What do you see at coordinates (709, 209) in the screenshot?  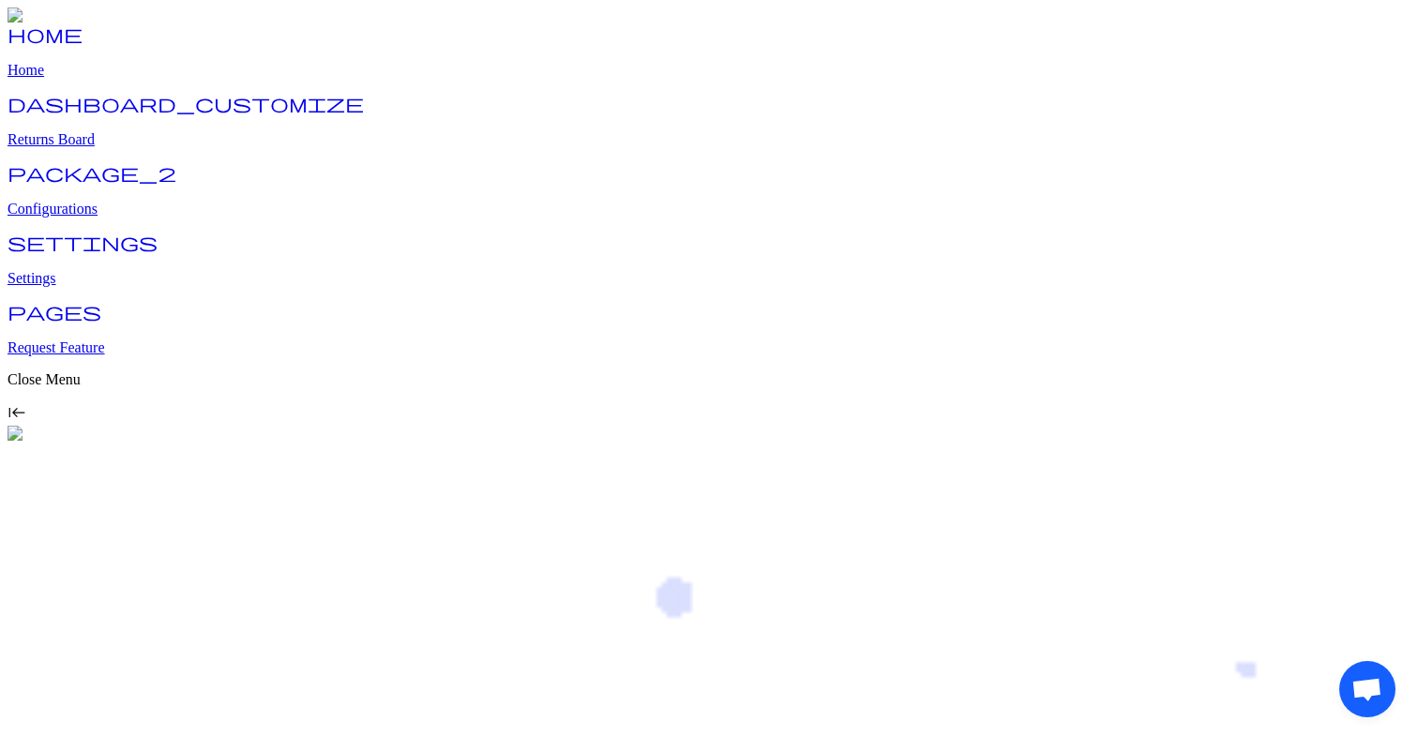 I see `p: Configurations` at bounding box center [709, 209].